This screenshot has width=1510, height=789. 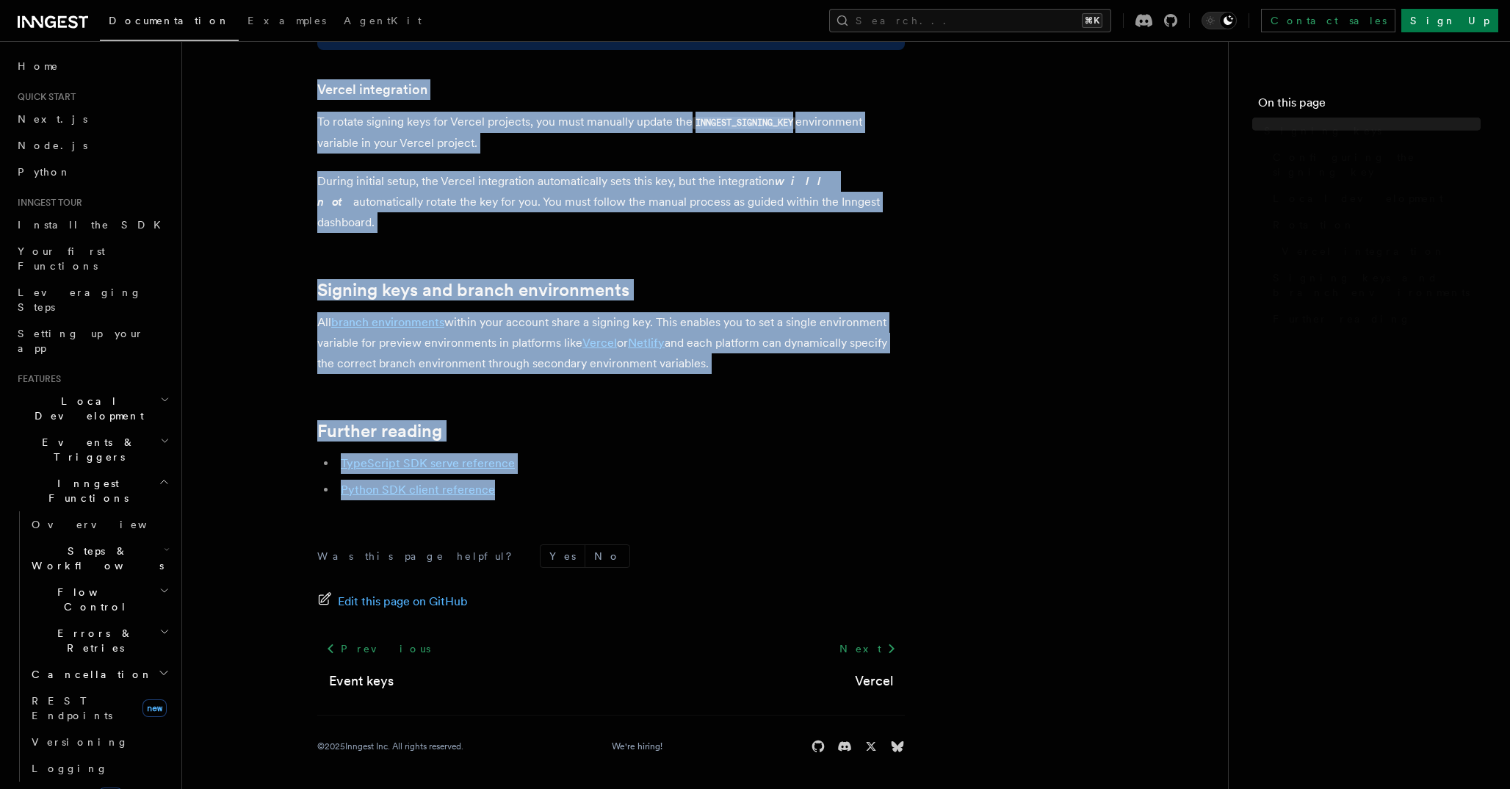 What do you see at coordinates (970, 21) in the screenshot?
I see `button: Search...⌘K` at bounding box center [970, 21].